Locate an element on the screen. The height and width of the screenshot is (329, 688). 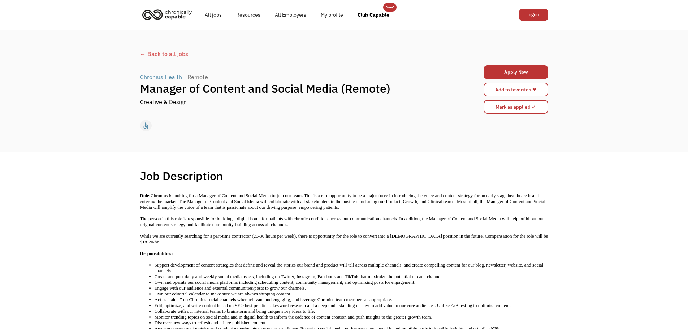
div: Remote is located at coordinates (198, 77).